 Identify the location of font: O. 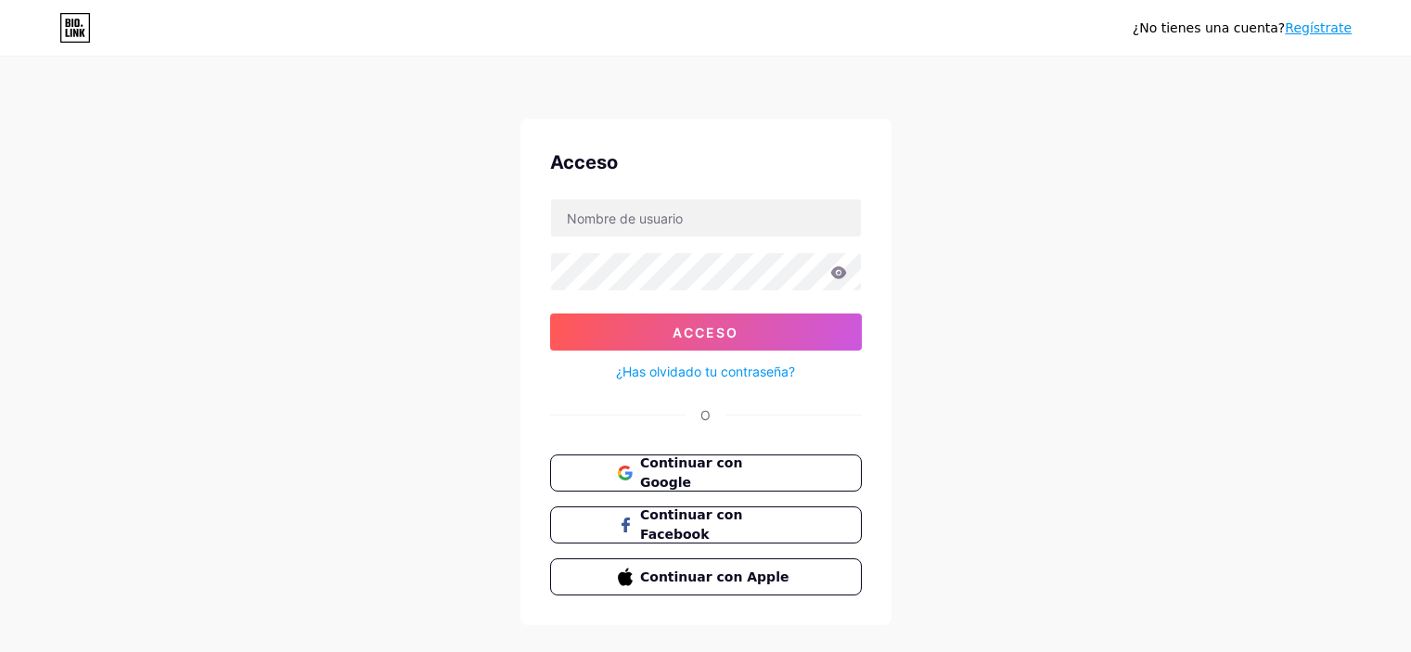
(705, 415).